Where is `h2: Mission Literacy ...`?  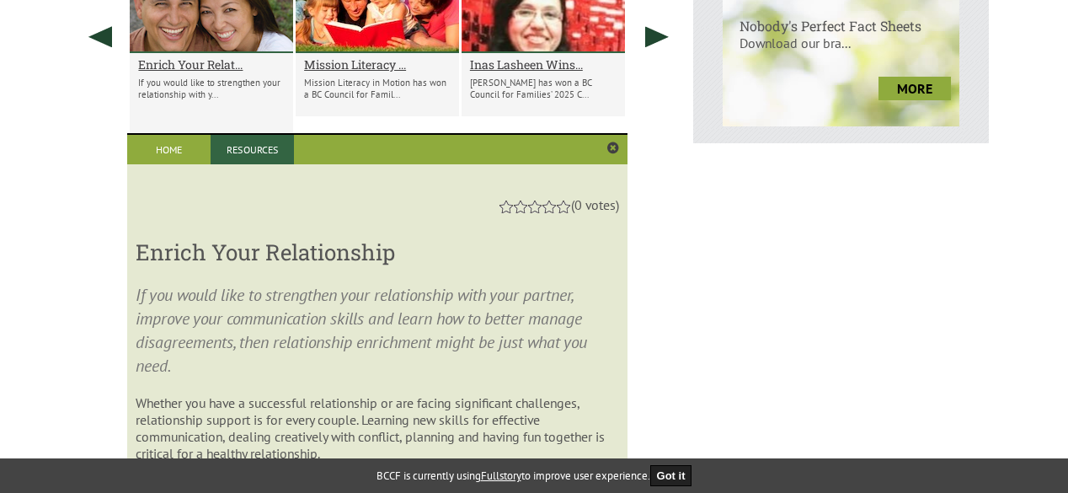
h2: Mission Literacy ... is located at coordinates (377, 64).